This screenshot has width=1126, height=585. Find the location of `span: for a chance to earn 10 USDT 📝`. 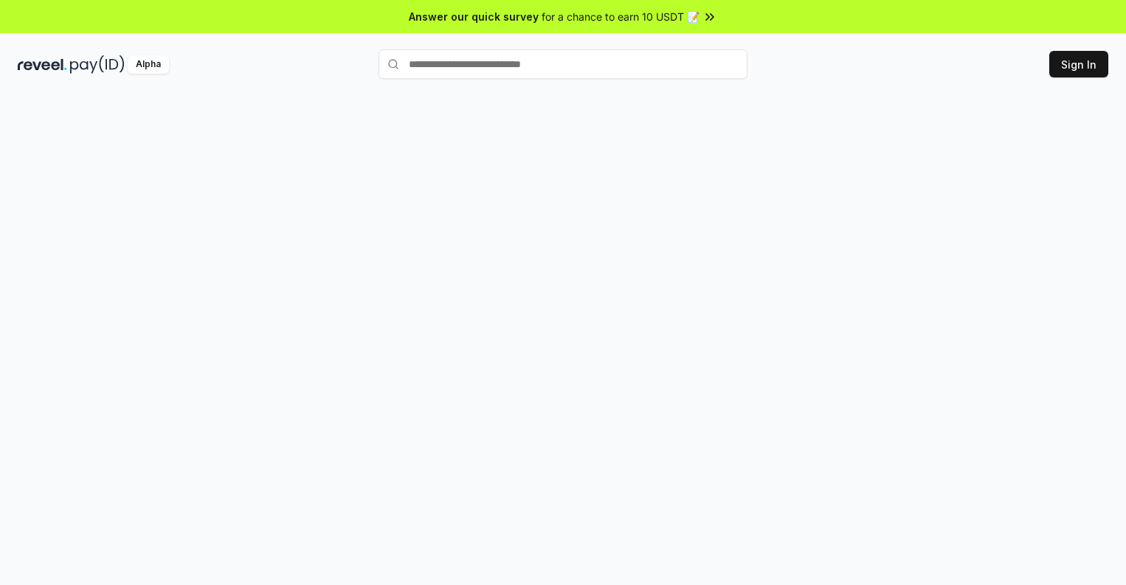

span: for a chance to earn 10 USDT 📝 is located at coordinates (621, 16).